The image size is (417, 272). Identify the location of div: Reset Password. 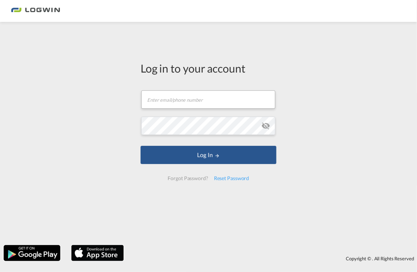
(231, 178).